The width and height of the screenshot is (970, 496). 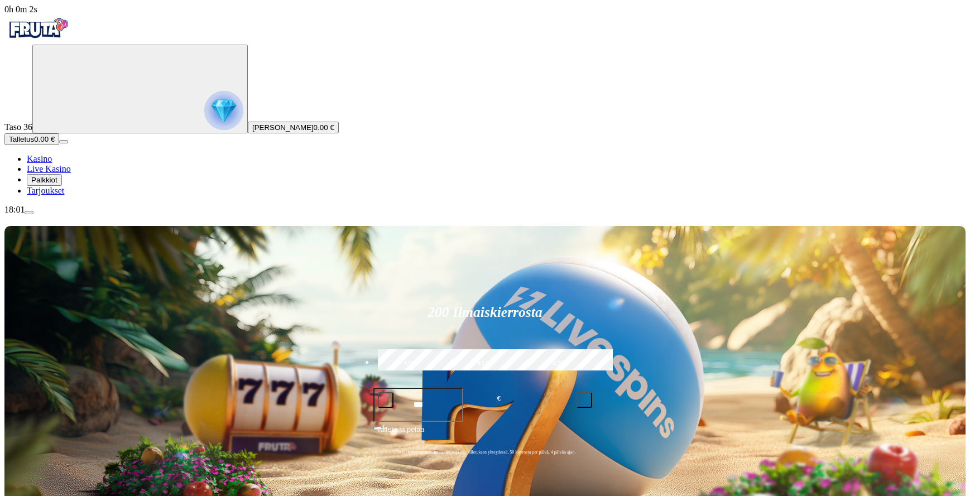 What do you see at coordinates (49, 169) in the screenshot?
I see `a: Live Kasino` at bounding box center [49, 169].